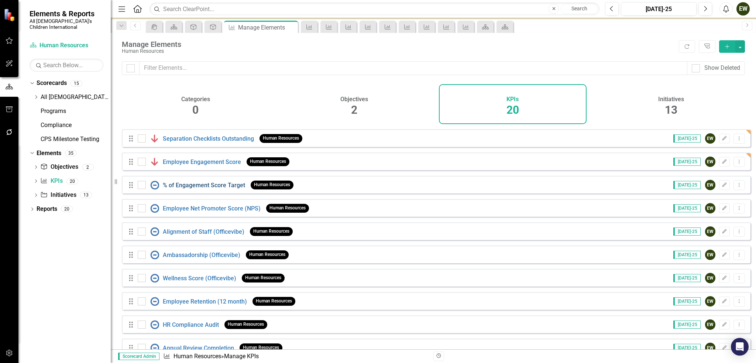  I want to click on a: Initiatives, so click(58, 195).